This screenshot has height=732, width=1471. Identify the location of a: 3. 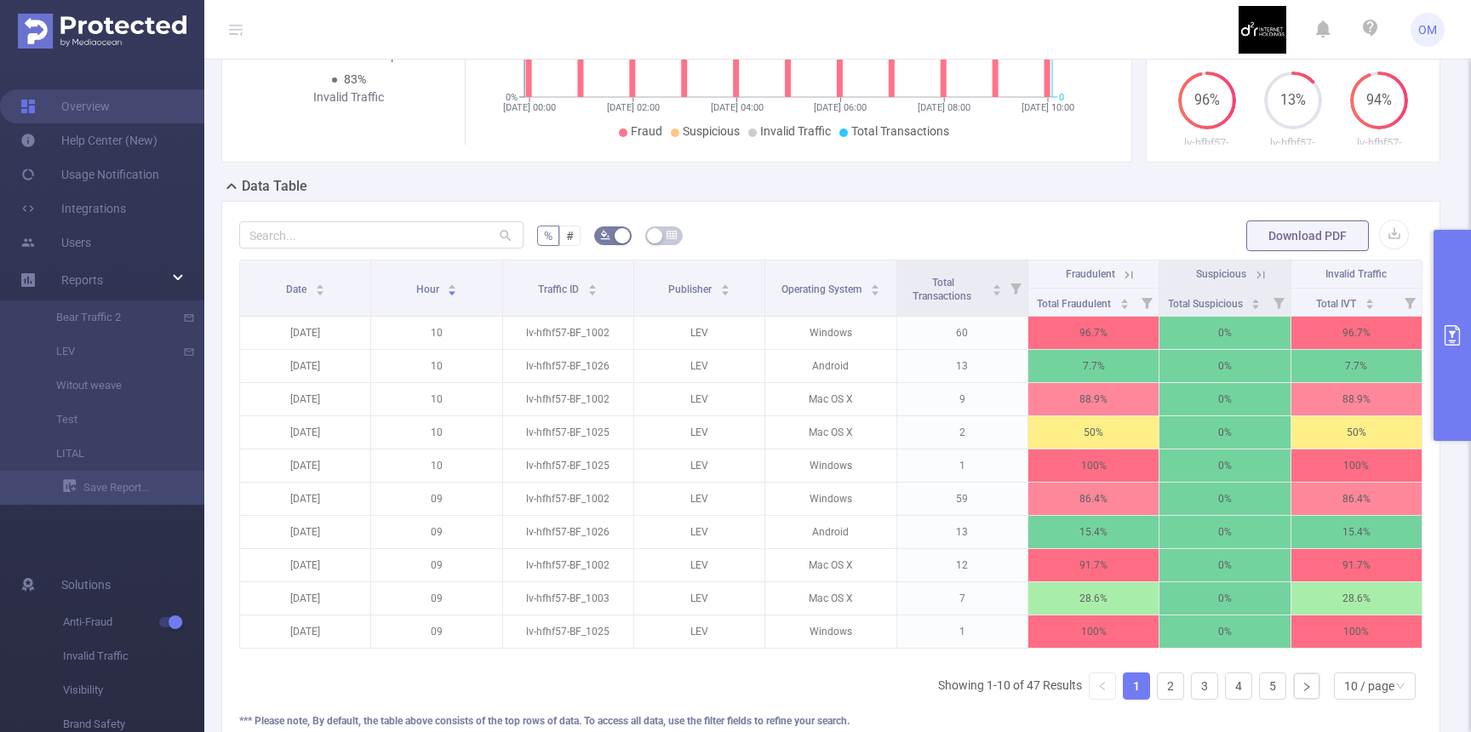
(1204, 686).